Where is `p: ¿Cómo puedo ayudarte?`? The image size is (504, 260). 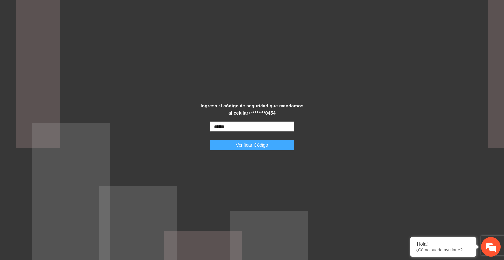 p: ¿Cómo puedo ayudarte? is located at coordinates (444, 250).